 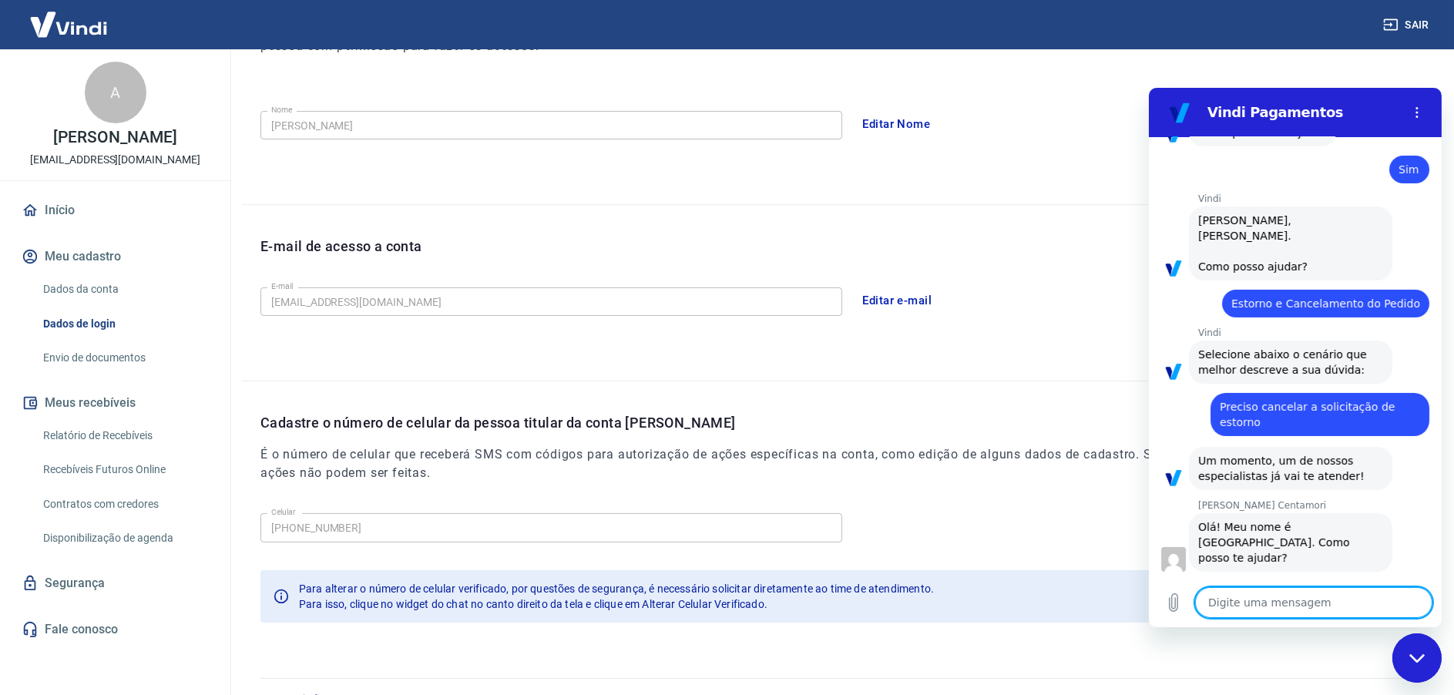 What do you see at coordinates (25, 515) in the screenshot?
I see `button: Carregar arquivo` at bounding box center [25, 515].